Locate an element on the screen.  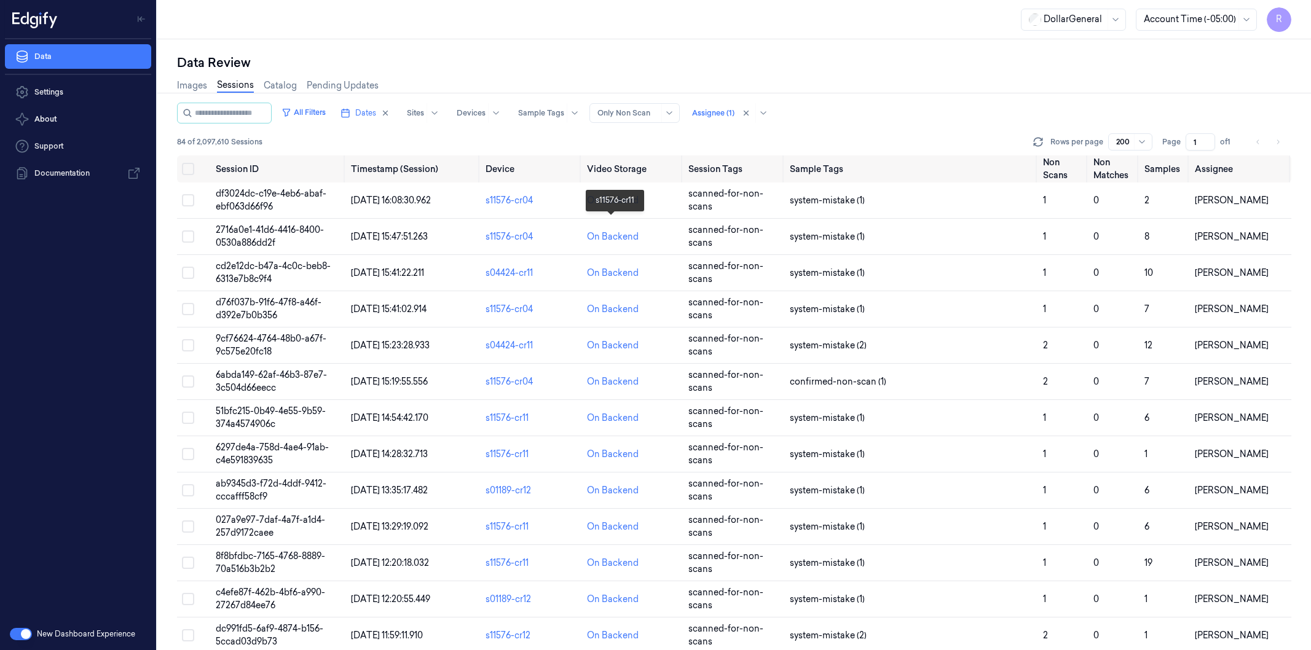
span: 7 is located at coordinates (1147, 309).